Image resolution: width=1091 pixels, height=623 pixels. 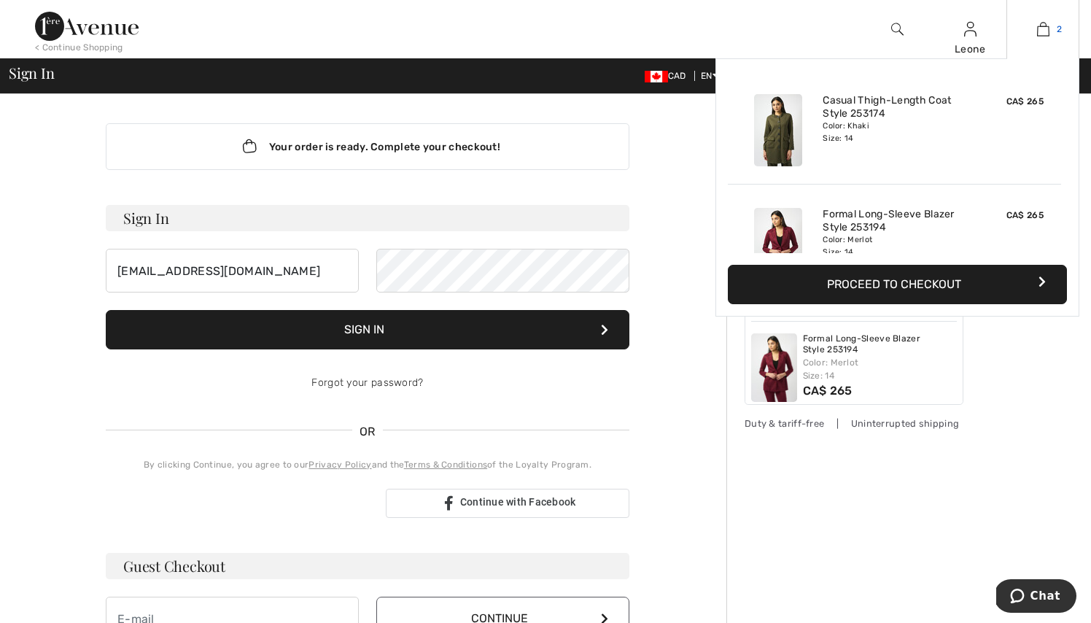 I want to click on button: Sign In, so click(x=368, y=330).